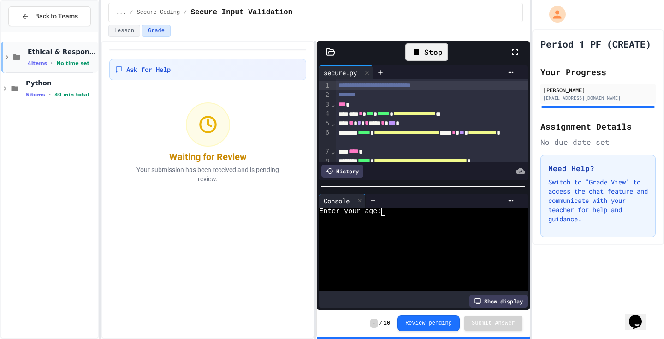  I want to click on span: Back to Teams, so click(56, 16).